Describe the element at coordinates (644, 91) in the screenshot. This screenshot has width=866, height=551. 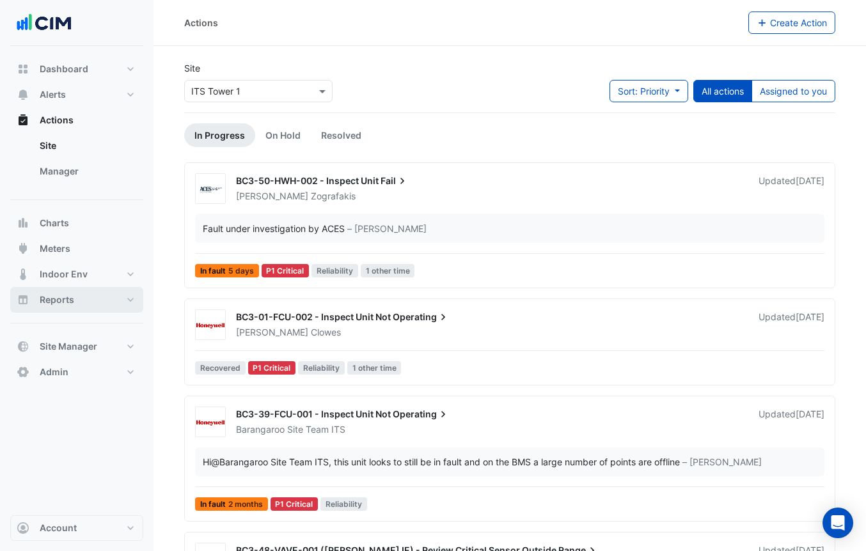
I see `span: Sort: Priority` at that location.